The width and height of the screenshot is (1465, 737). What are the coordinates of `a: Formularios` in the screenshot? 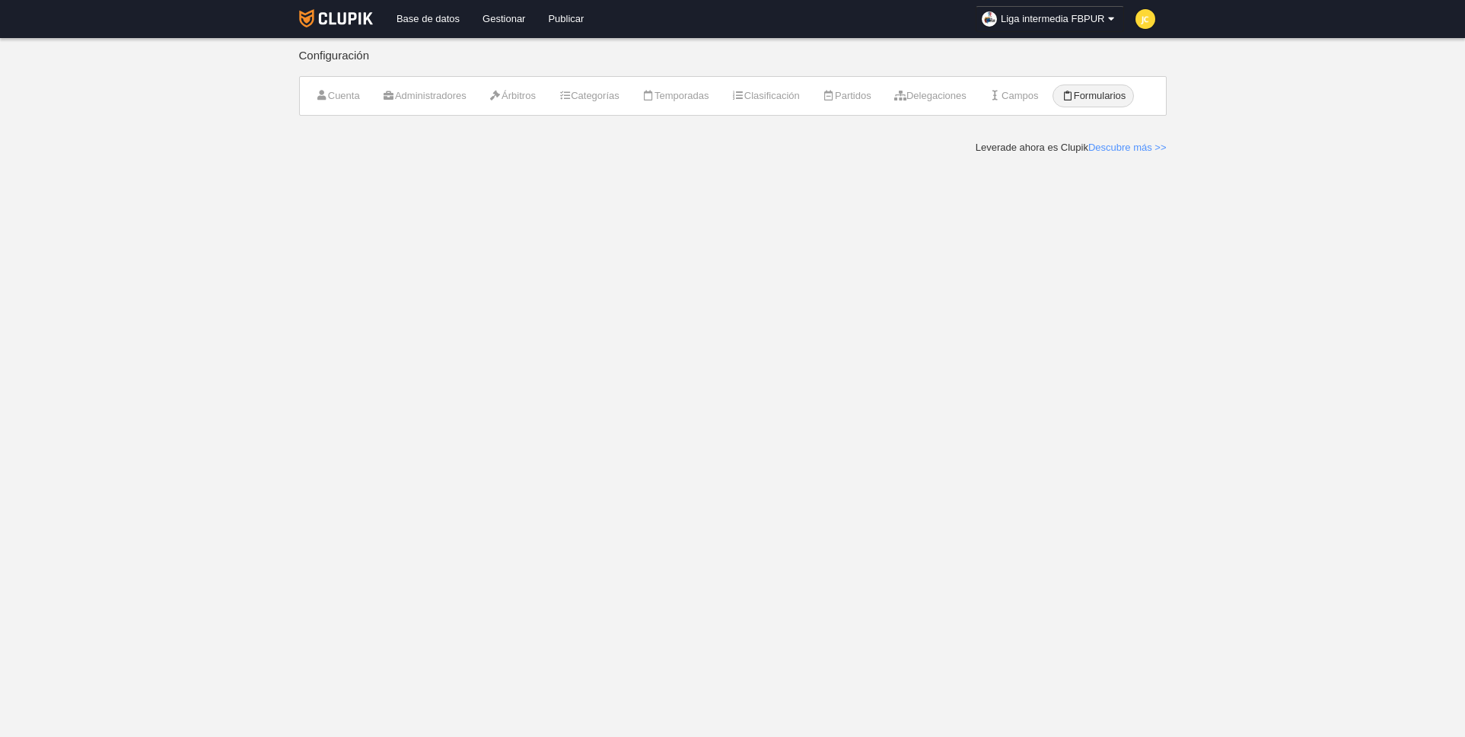 It's located at (1093, 96).